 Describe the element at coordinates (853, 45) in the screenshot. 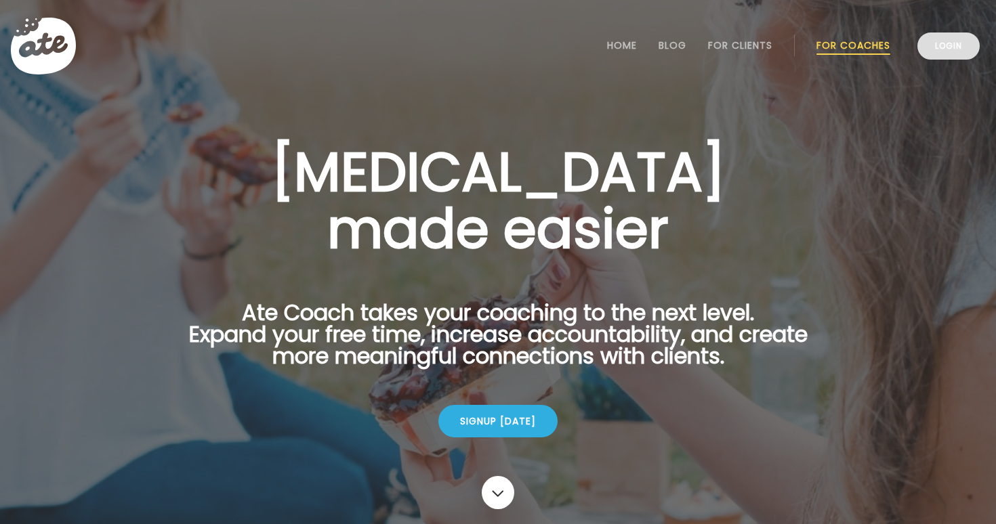

I see `a: For Coaches` at that location.